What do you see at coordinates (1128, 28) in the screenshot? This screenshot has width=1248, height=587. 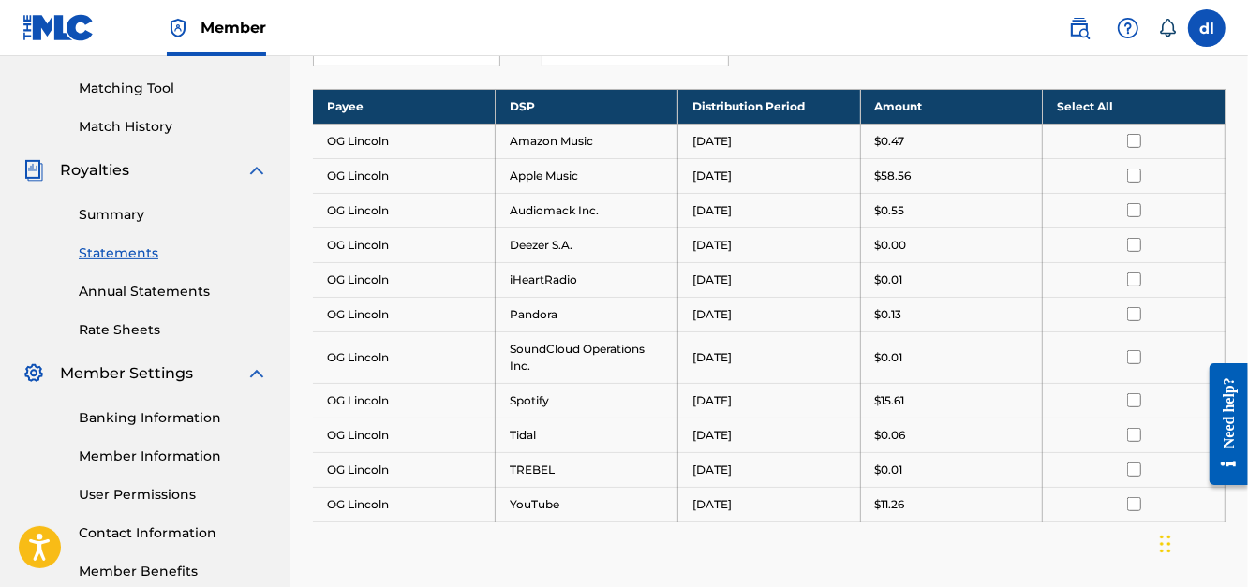 I see `img: help` at bounding box center [1128, 28].